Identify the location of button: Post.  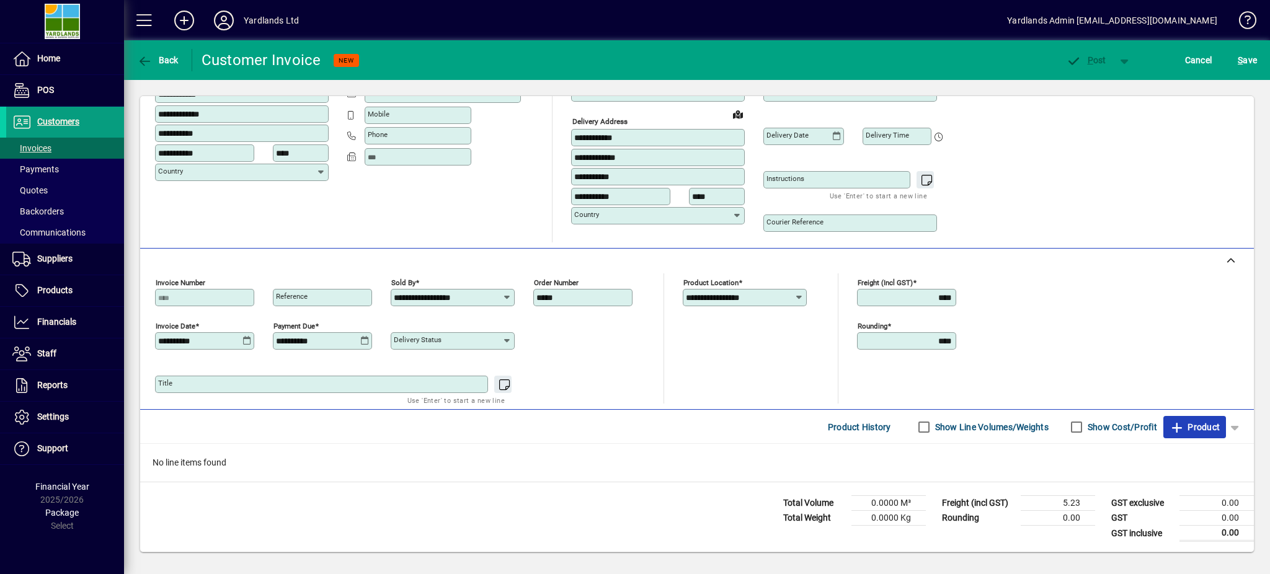
(1086, 60).